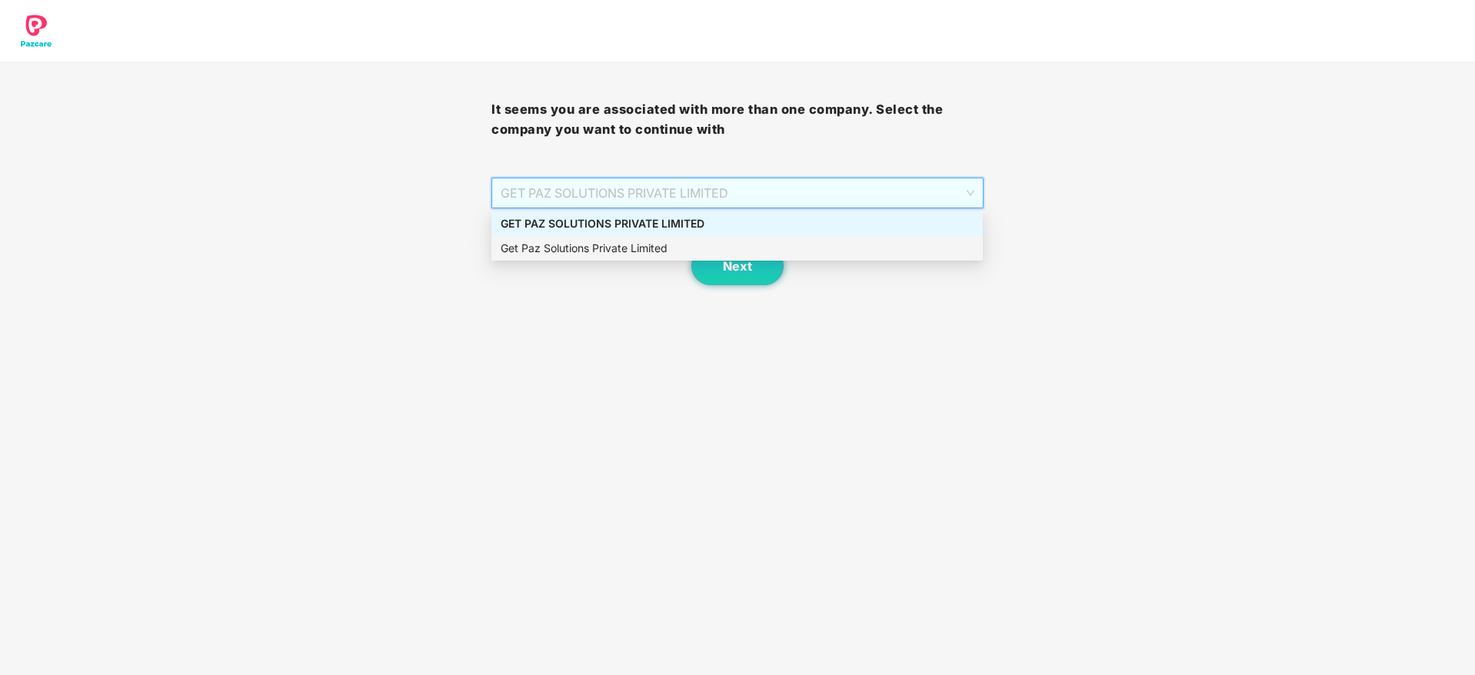 This screenshot has width=1475, height=675. I want to click on h3: It seems you are associated with more than one company. Select the company you want to continue with, so click(737, 119).